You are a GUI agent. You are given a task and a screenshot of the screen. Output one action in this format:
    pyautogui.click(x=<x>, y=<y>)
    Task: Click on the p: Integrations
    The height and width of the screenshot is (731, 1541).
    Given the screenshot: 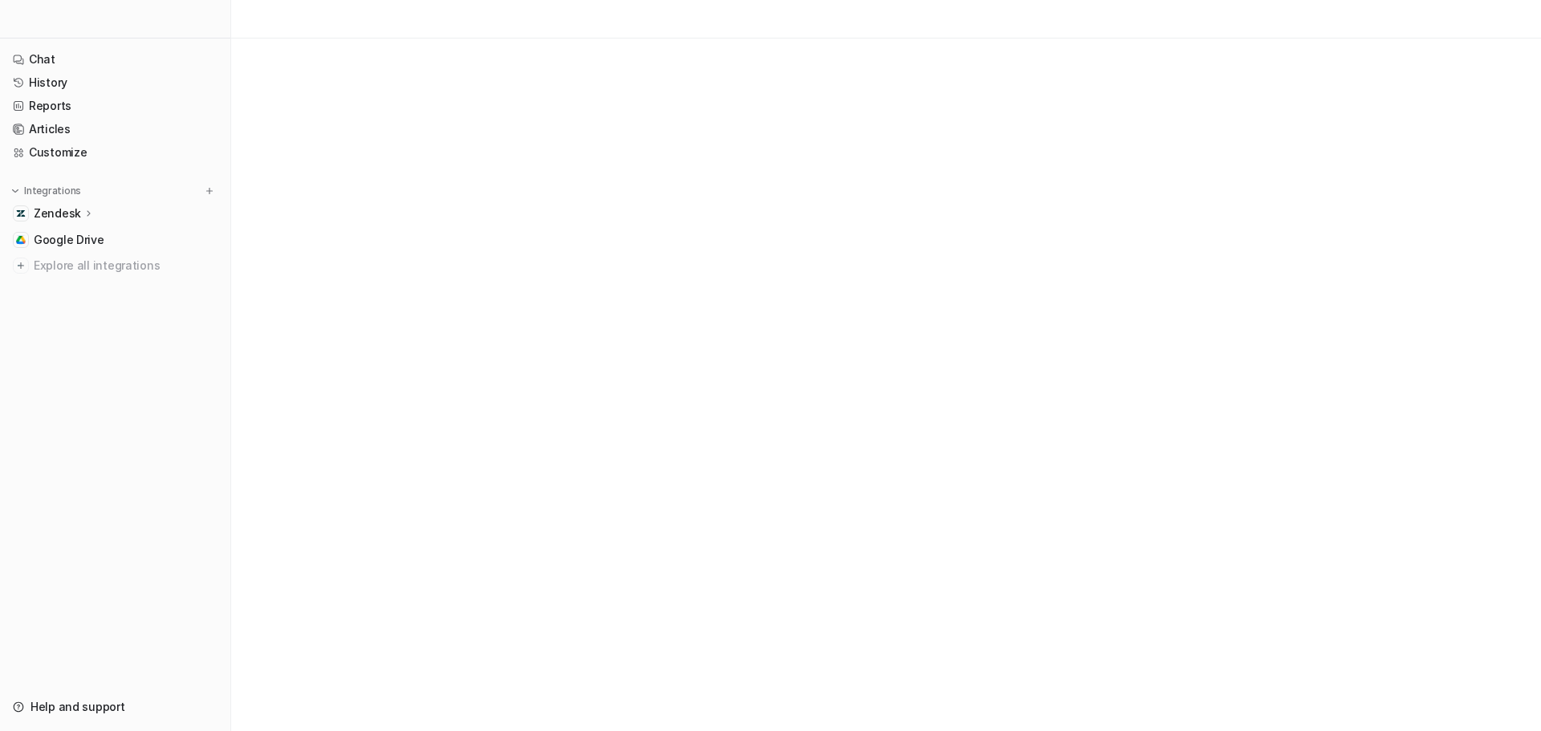 What is the action you would take?
    pyautogui.click(x=52, y=191)
    